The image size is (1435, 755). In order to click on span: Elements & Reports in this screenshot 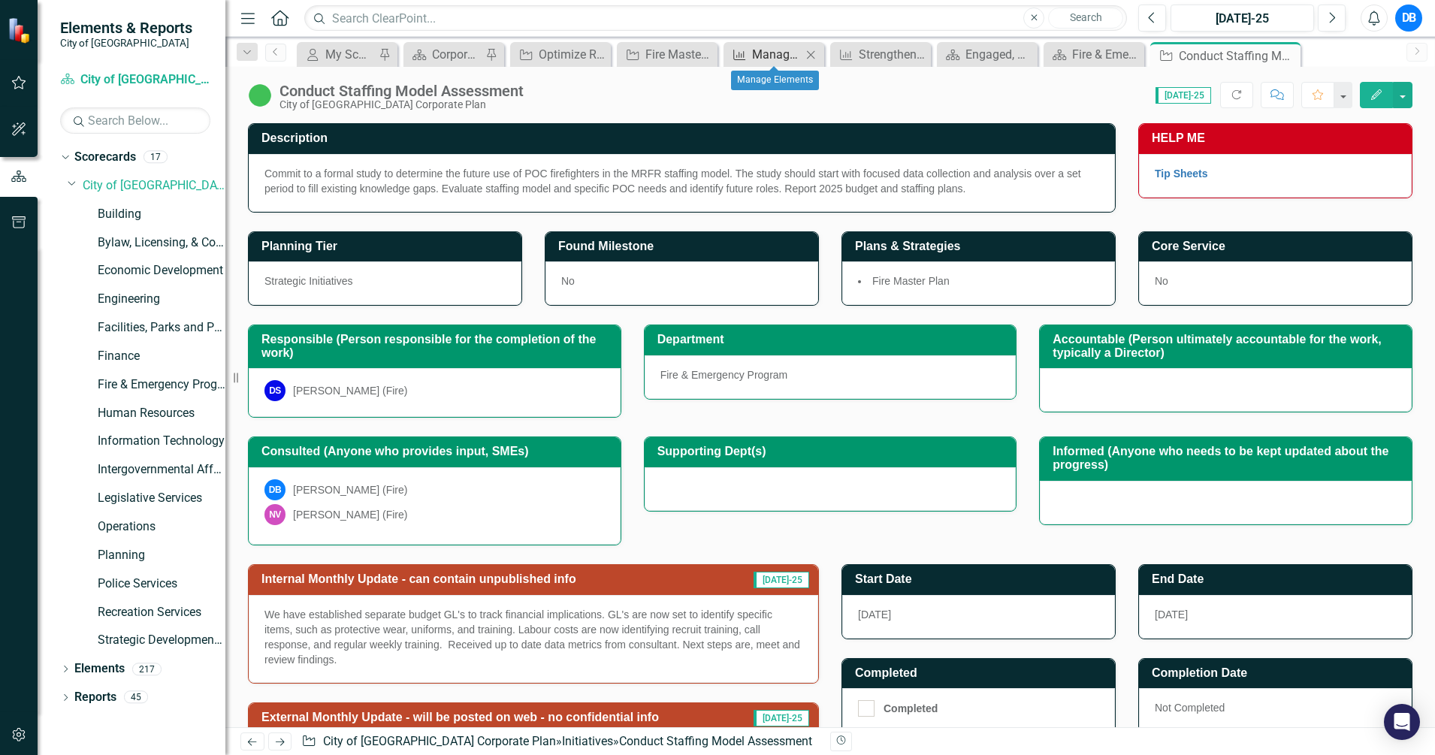, I will do `click(126, 28)`.